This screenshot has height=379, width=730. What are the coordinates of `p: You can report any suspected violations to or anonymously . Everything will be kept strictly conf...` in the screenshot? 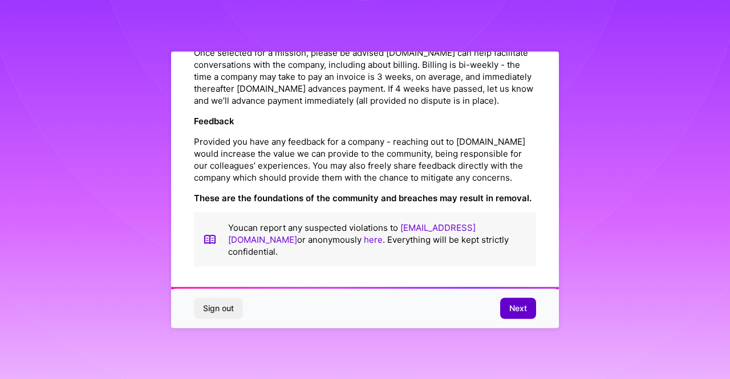 It's located at (377, 239).